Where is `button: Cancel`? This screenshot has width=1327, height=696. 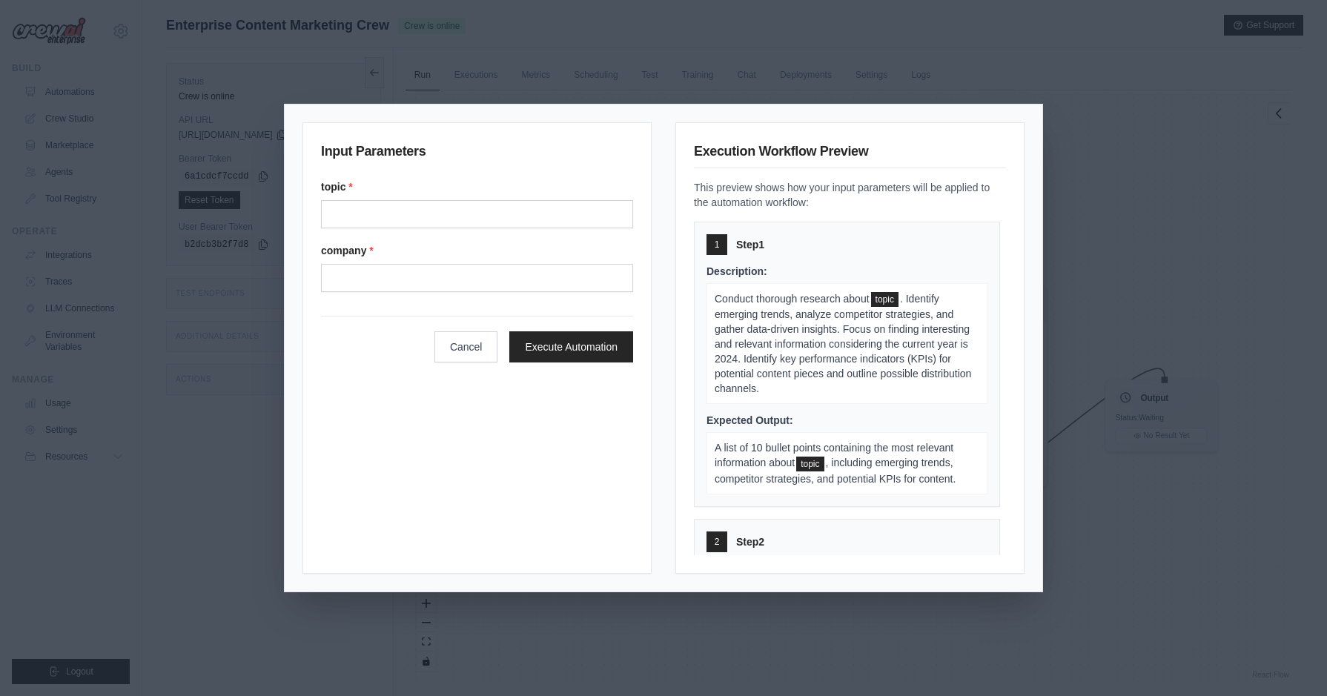 button: Cancel is located at coordinates (466, 347).